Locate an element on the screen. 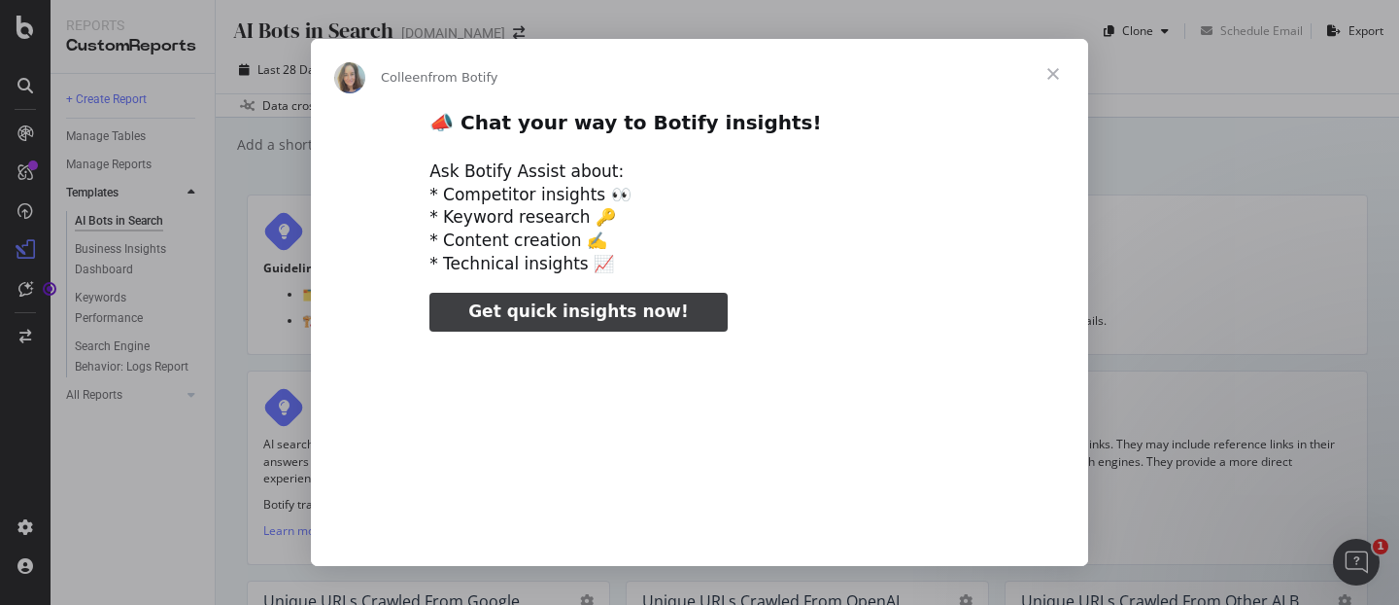 This screenshot has width=1399, height=605. a: Get quick insights now! is located at coordinates (578, 312).